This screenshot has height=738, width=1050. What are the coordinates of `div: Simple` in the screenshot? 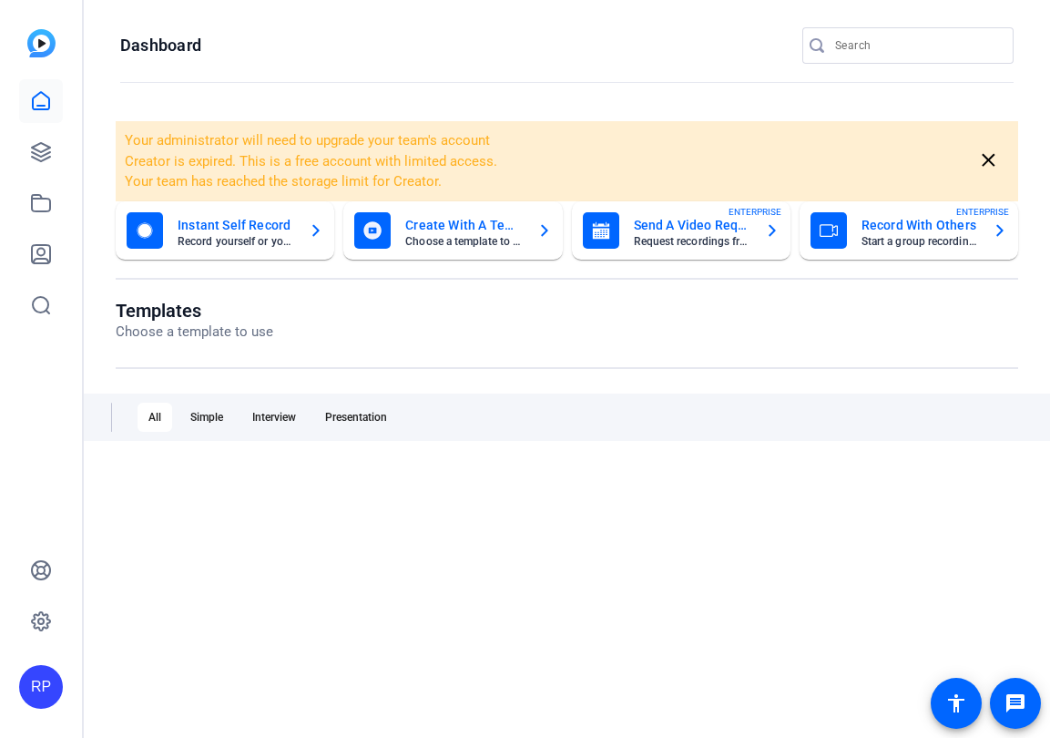 It's located at (207, 417).